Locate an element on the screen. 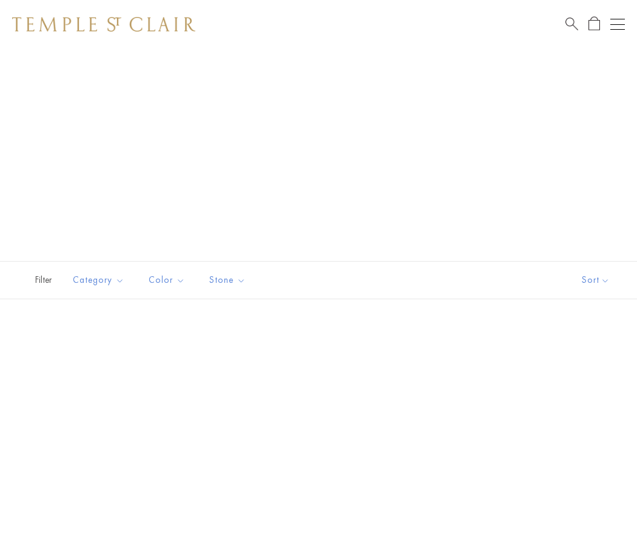 This screenshot has height=539, width=637. span: Color is located at coordinates (168, 280).